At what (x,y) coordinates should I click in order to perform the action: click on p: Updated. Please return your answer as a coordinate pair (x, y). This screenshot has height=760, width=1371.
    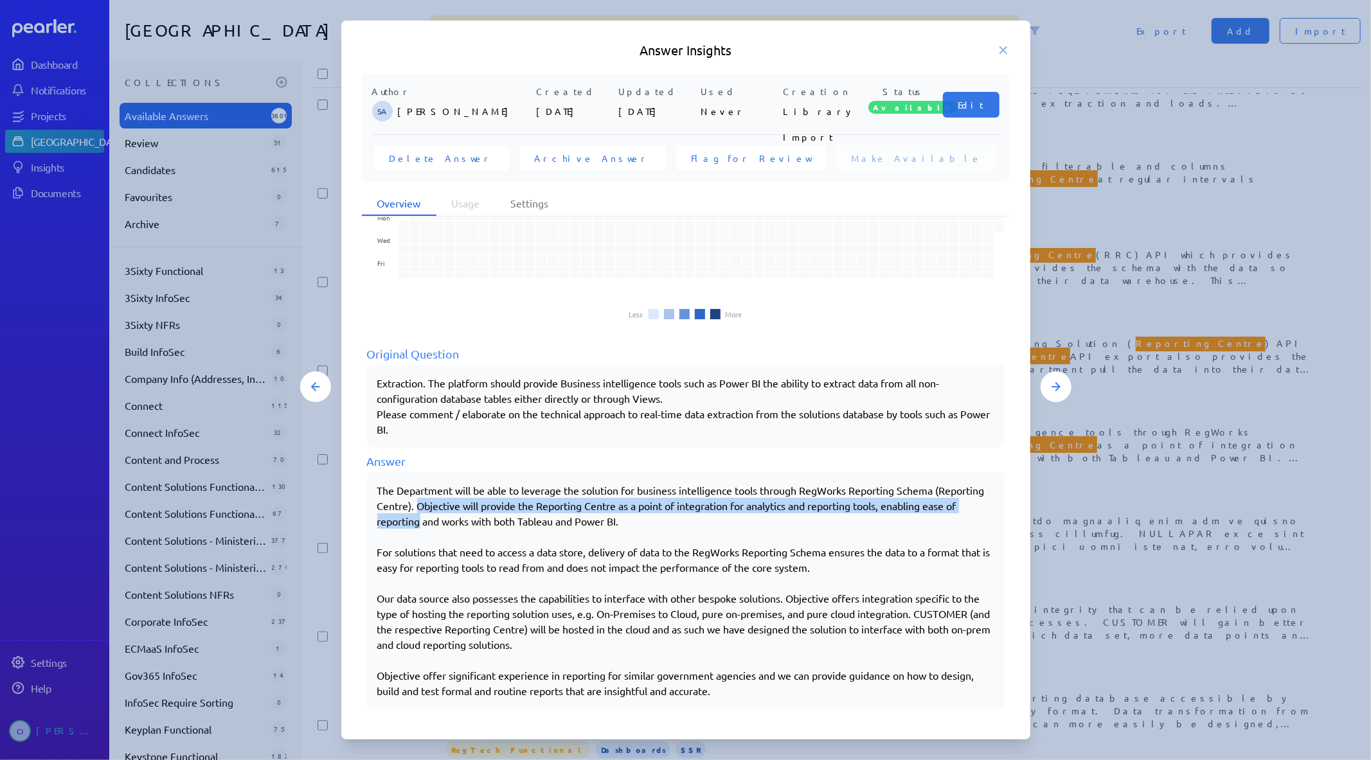
    Looking at the image, I should click on (657, 91).